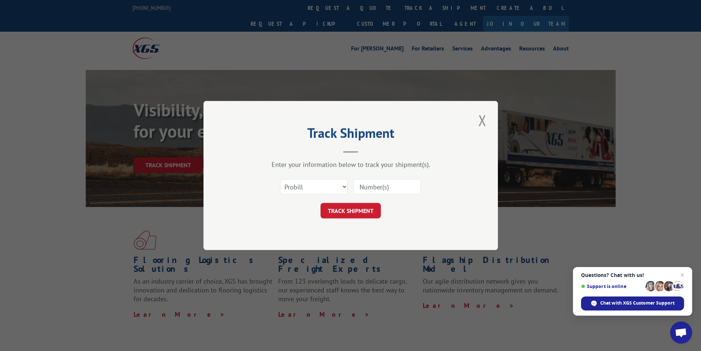 This screenshot has height=351, width=701. Describe the element at coordinates (682, 333) in the screenshot. I see `a: Open chat` at that location.